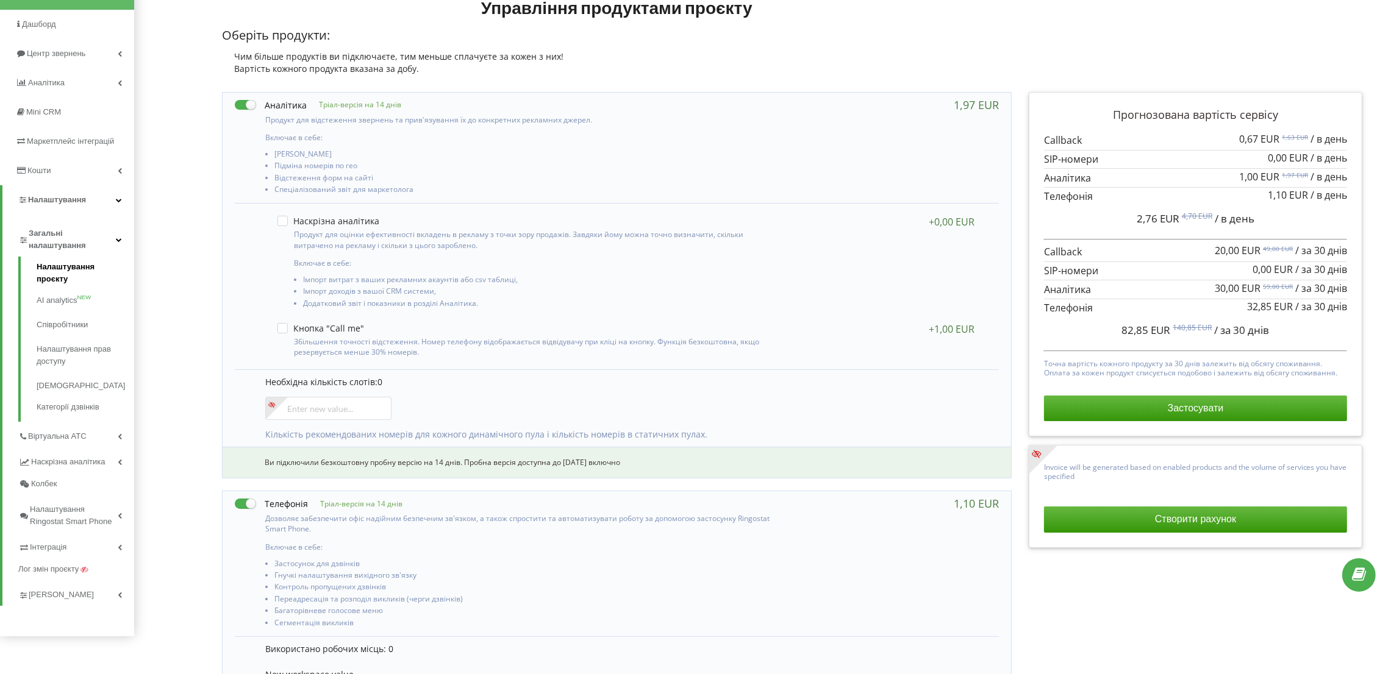  I want to click on a: Наскрізна аналітика, so click(76, 460).